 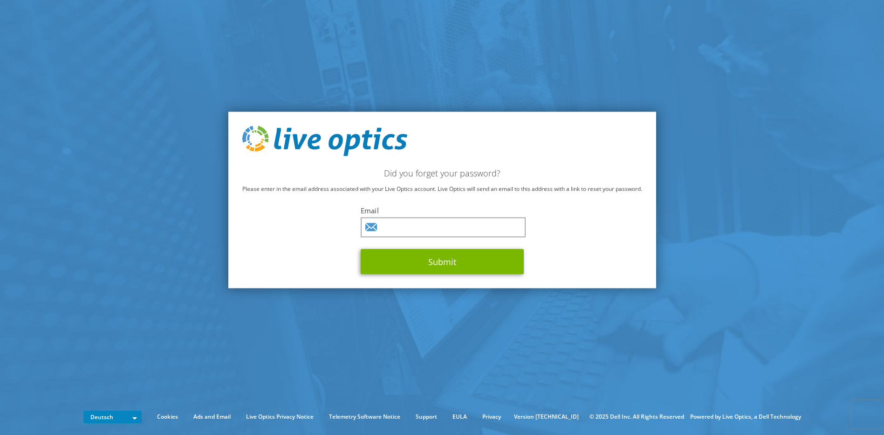 I want to click on li: © 2025 Dell Inc. All Rights Reserved, so click(x=637, y=416).